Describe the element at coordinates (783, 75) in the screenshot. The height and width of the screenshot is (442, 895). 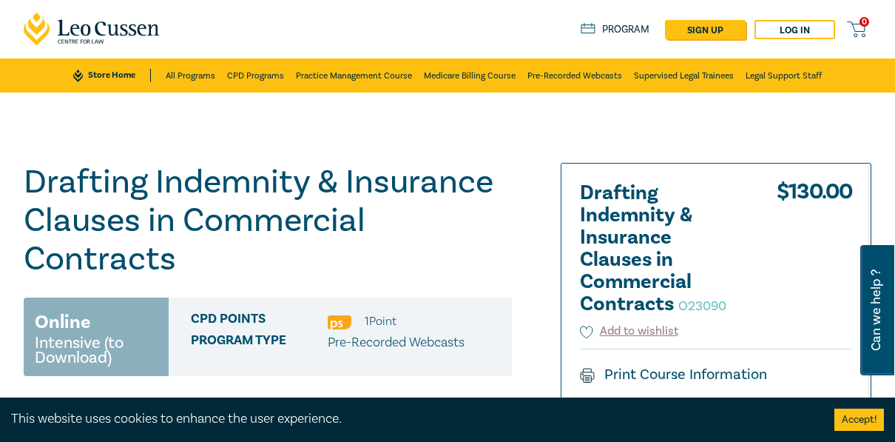
I see `a: Legal Support Staff` at that location.